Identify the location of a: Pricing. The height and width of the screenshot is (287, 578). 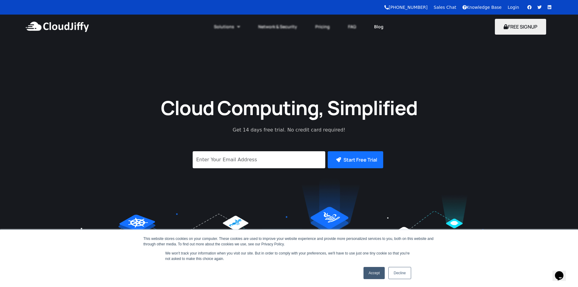
(323, 27).